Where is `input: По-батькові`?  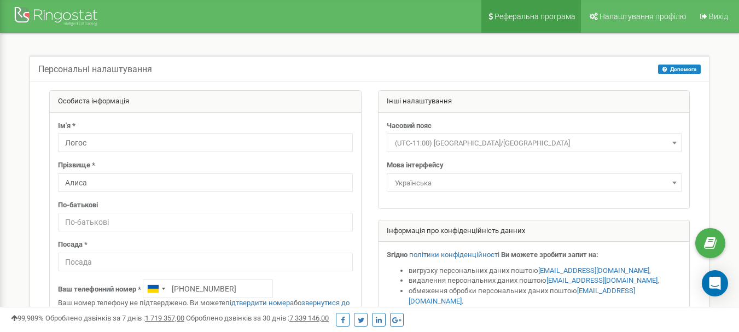 input: По-батькові is located at coordinates (205, 222).